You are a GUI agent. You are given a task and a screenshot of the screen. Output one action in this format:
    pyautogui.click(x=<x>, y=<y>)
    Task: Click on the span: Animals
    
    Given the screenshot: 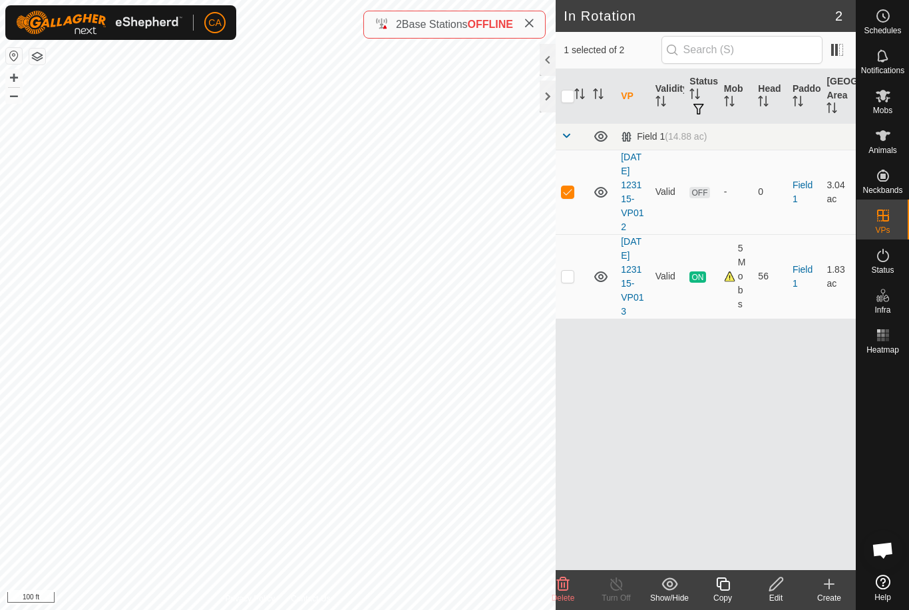 What is the action you would take?
    pyautogui.click(x=883, y=150)
    